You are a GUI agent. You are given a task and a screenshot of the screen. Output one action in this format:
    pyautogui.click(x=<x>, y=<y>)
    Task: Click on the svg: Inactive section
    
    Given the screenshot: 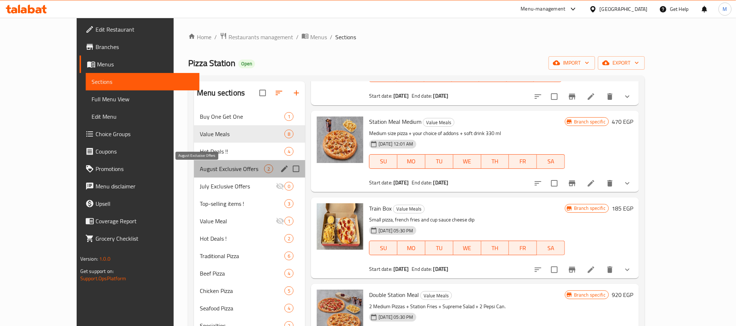 What is the action you would take?
    pyautogui.click(x=280, y=221)
    